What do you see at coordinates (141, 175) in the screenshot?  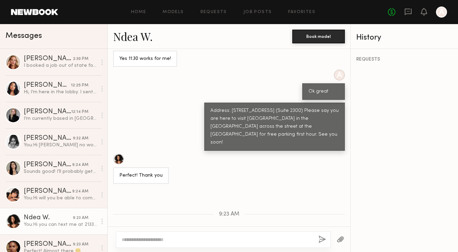 I see `div: Perfect! Thank you` at bounding box center [141, 175].